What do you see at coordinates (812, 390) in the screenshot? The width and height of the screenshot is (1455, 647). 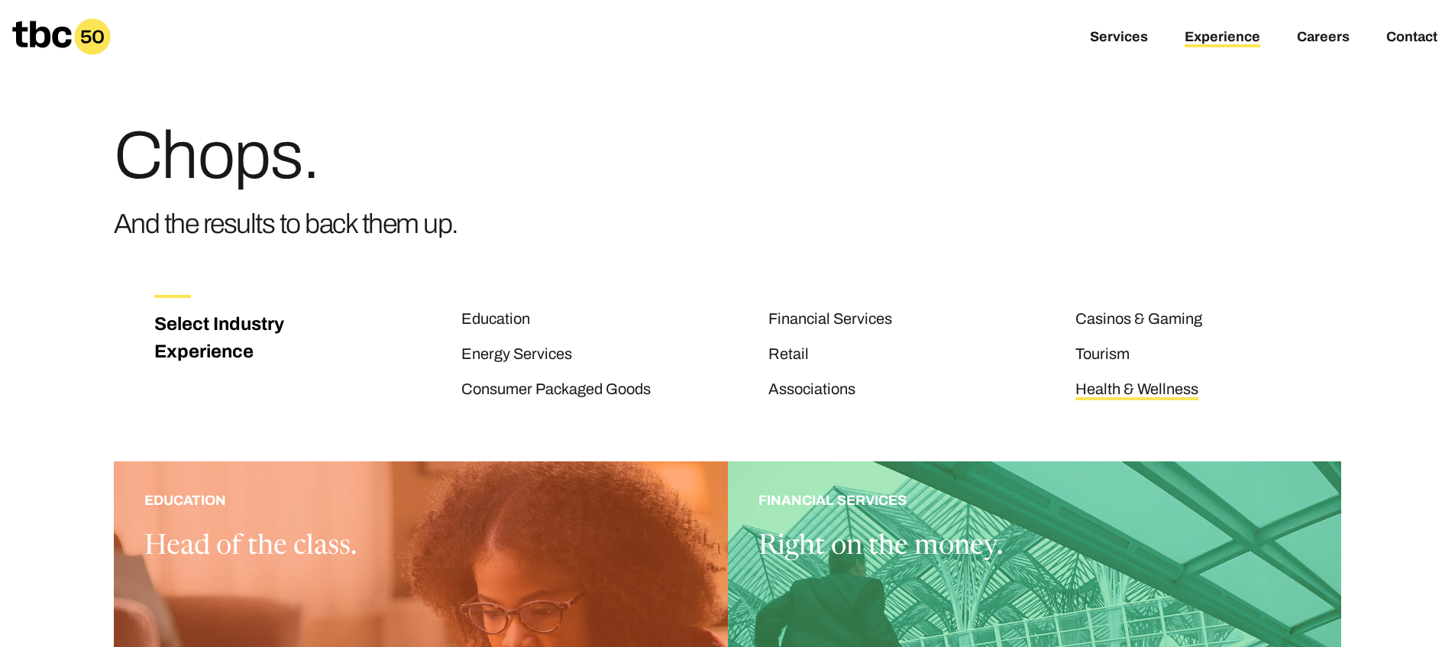 I see `a: Associations` at bounding box center [812, 390].